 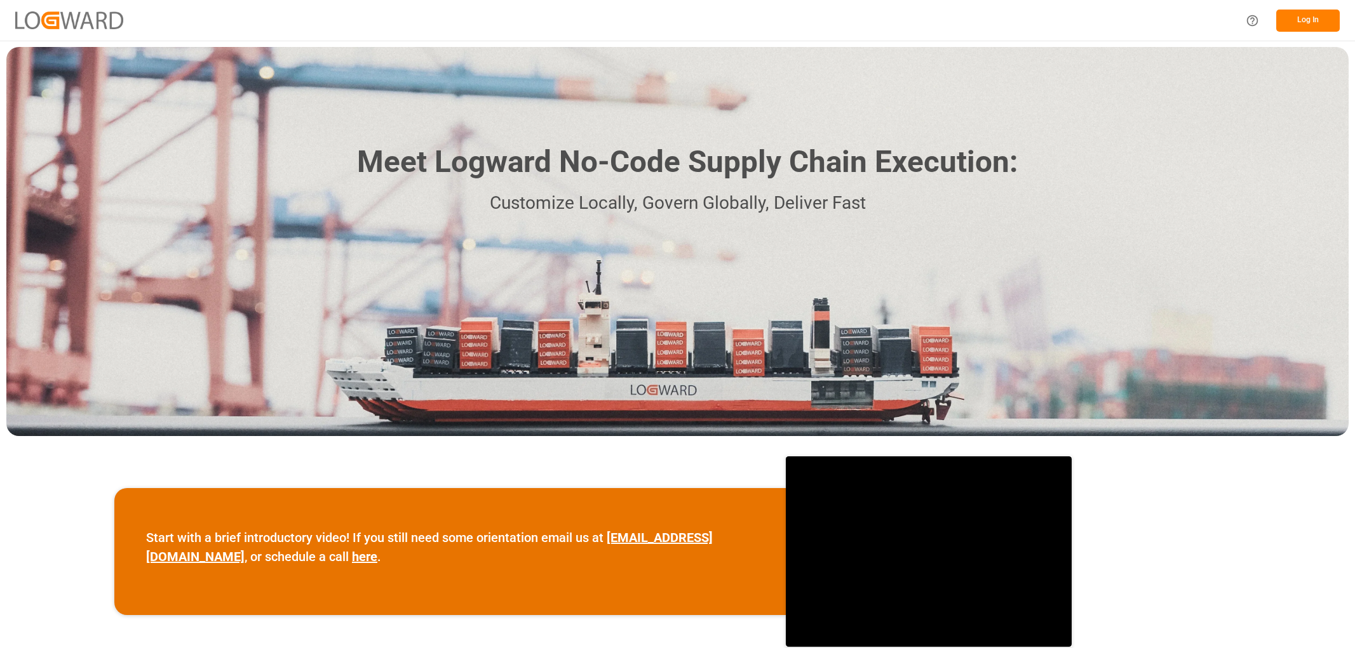 What do you see at coordinates (69, 20) in the screenshot?
I see `img: Logward_new_orange.png` at bounding box center [69, 20].